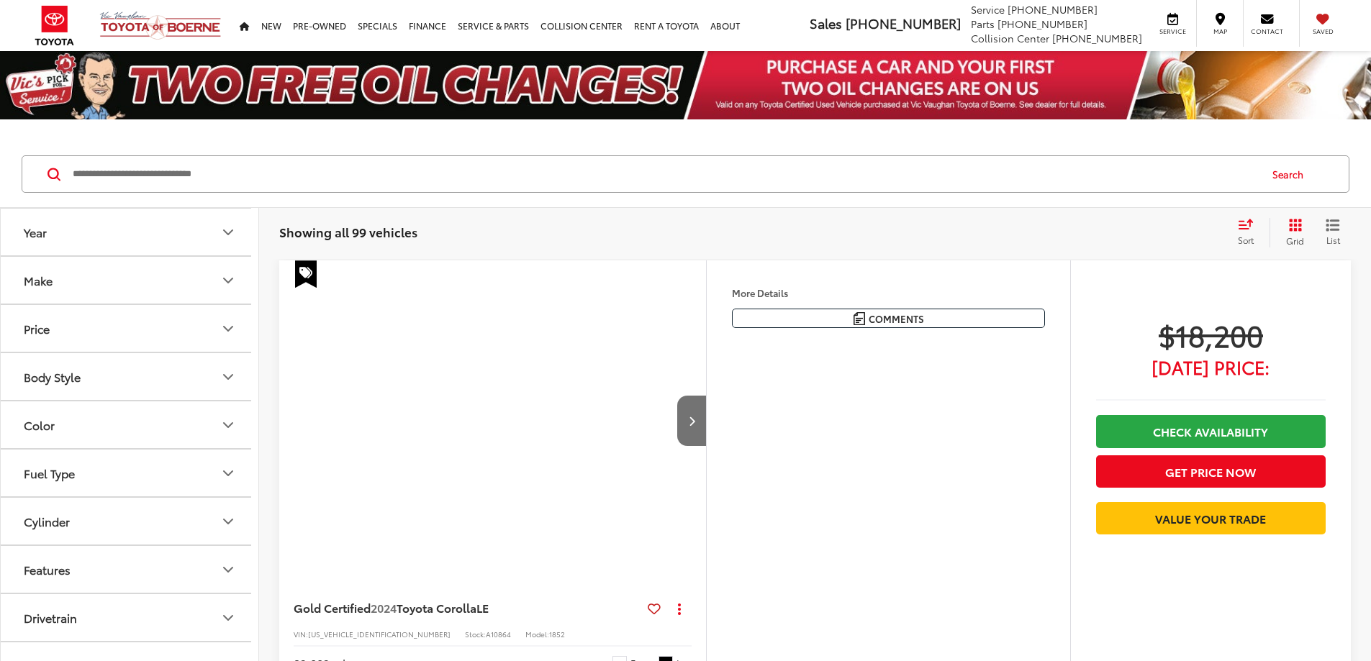 Image resolution: width=1371 pixels, height=661 pixels. I want to click on span: Gold Certified, so click(332, 607).